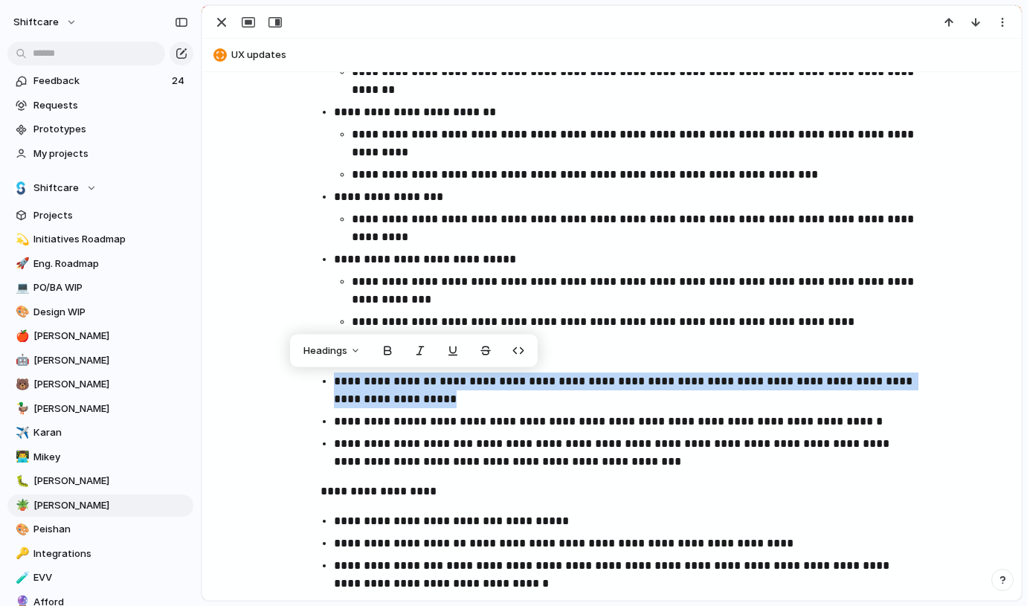  What do you see at coordinates (623, 55) in the screenshot?
I see `span: UX updates` at bounding box center [623, 55].